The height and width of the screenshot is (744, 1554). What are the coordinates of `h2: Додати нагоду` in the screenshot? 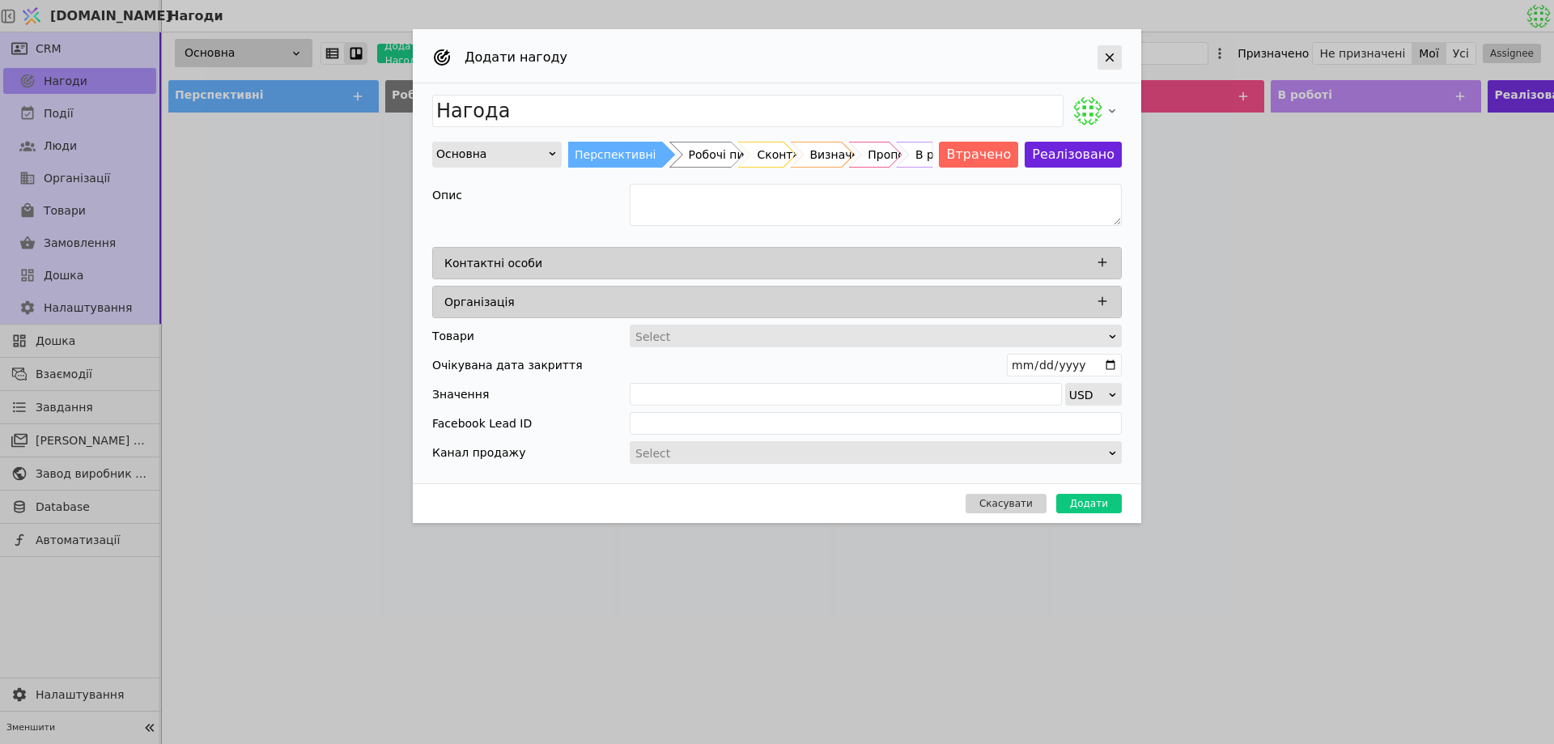 It's located at (515, 57).